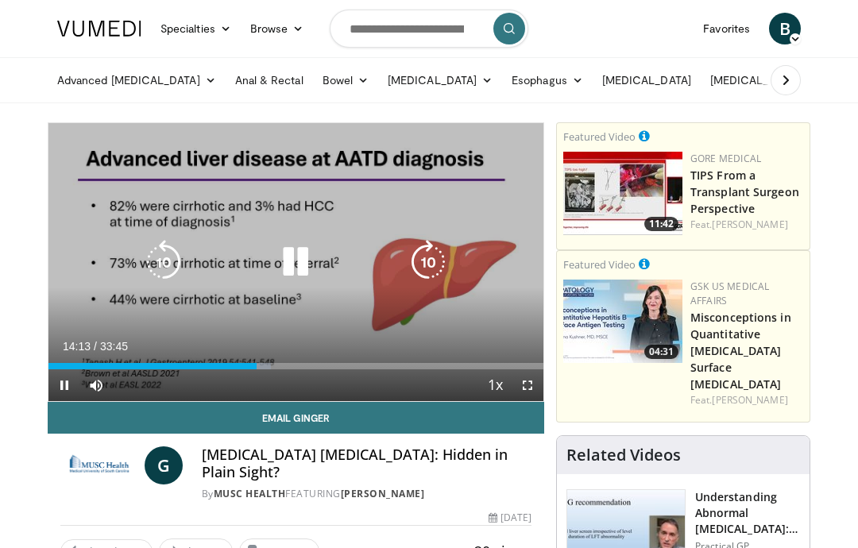 The height and width of the screenshot is (548, 858). Describe the element at coordinates (64, 385) in the screenshot. I see `button: Pause` at that location.